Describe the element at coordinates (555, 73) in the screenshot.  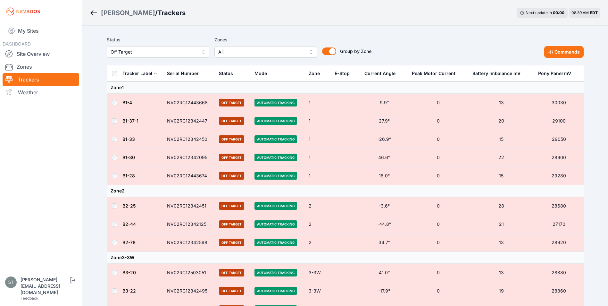
I see `div: Pony Panel mV` at that location.